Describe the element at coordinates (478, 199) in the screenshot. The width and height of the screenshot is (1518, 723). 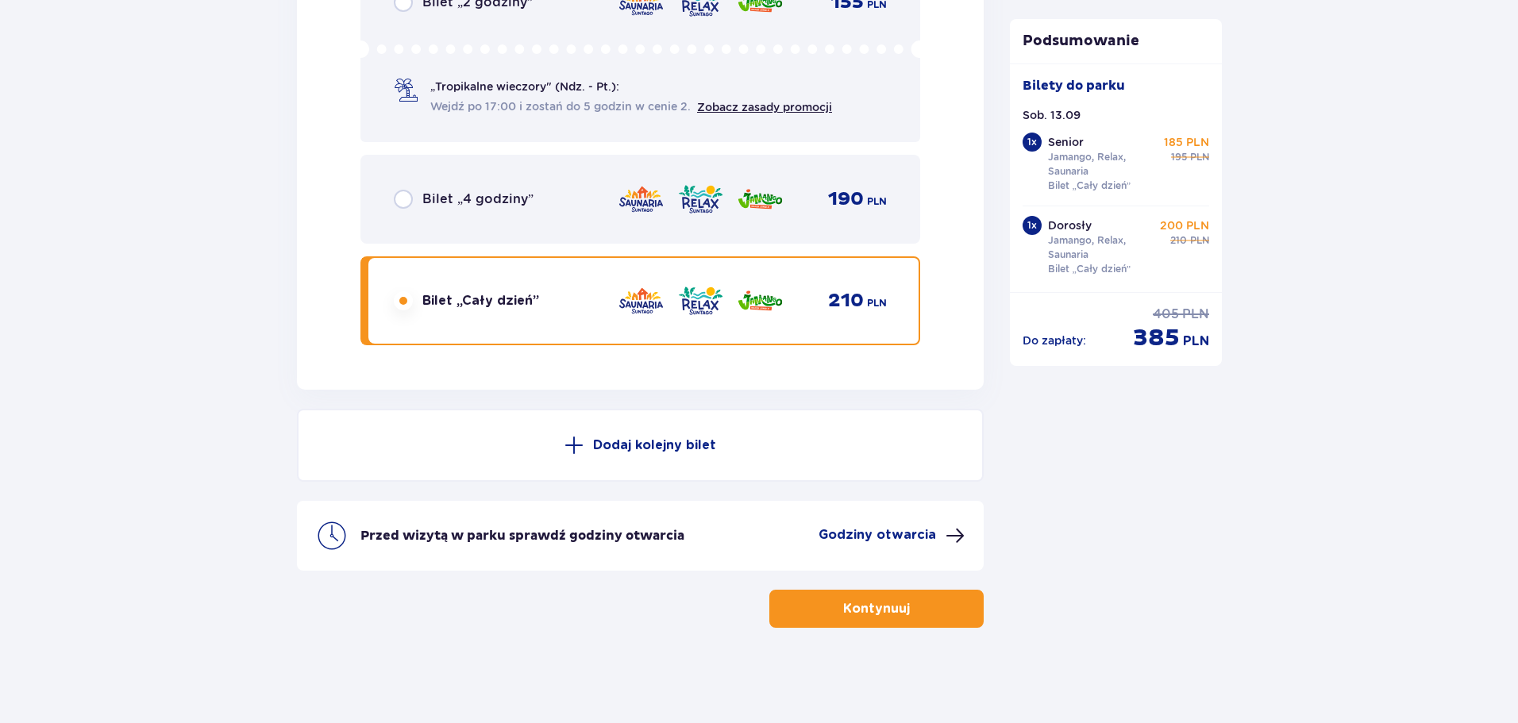
I see `p: Bilet „4 godziny”` at that location.